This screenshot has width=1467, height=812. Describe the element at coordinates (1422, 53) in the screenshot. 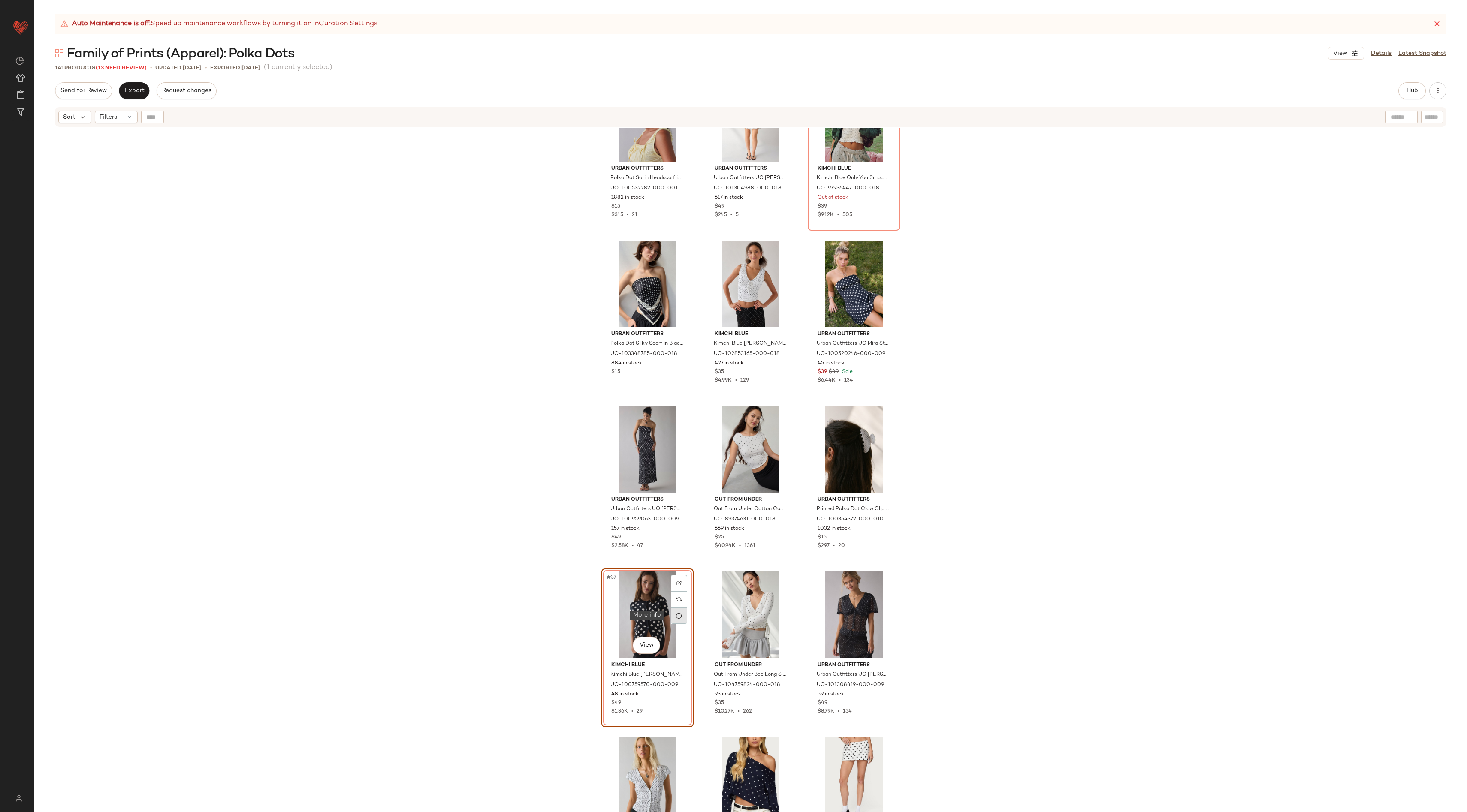

I see `a: Latest Snapshot` at that location.